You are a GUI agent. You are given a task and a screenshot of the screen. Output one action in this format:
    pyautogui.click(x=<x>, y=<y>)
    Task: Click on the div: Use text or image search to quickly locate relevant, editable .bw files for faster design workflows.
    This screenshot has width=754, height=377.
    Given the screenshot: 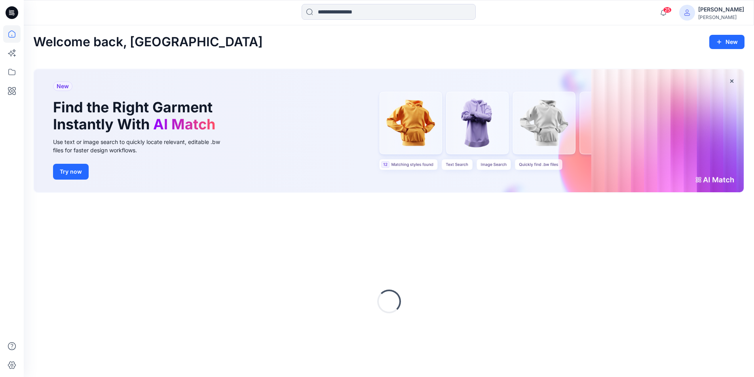 What is the action you would take?
    pyautogui.click(x=142, y=146)
    